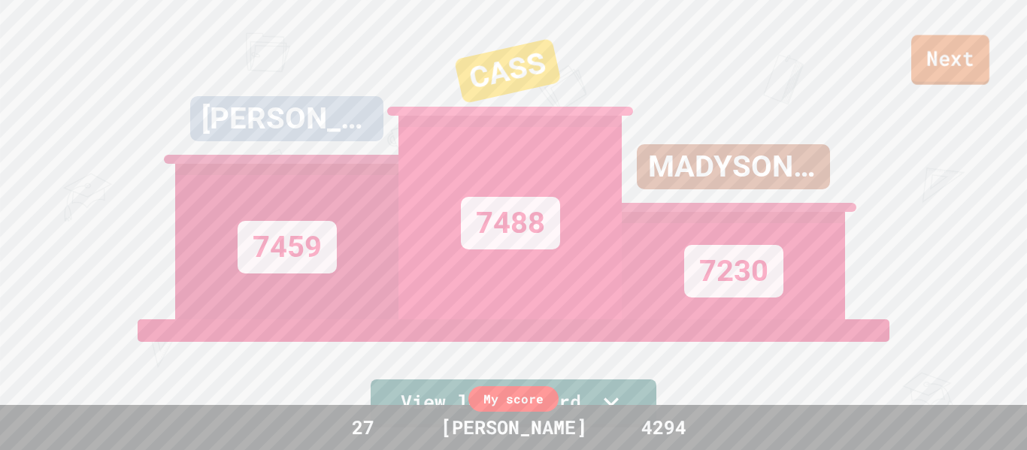  What do you see at coordinates (514, 404) in the screenshot?
I see `a: View leaderboard` at bounding box center [514, 404].